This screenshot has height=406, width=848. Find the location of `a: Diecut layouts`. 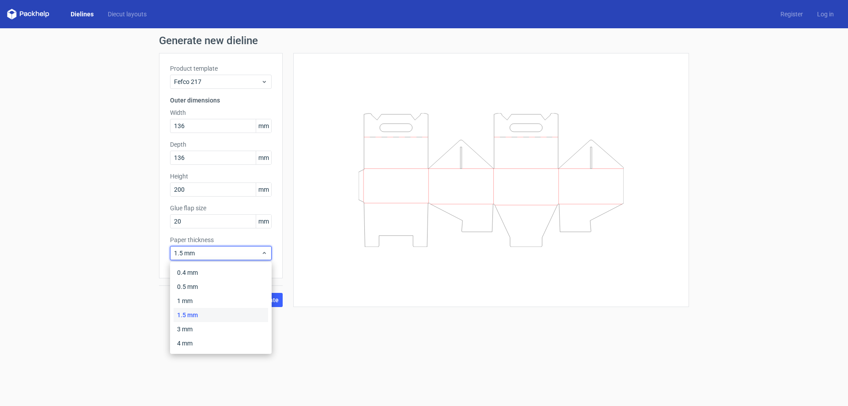

a: Diecut layouts is located at coordinates (127, 14).